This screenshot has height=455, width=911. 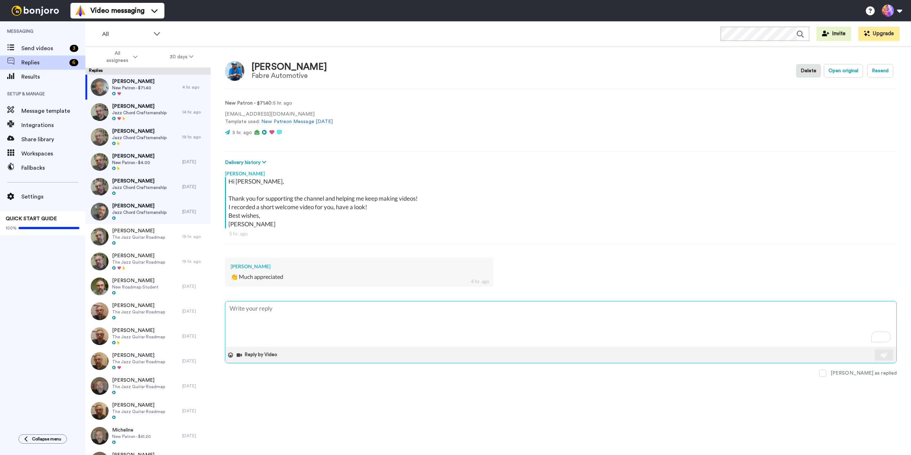 What do you see at coordinates (100, 311) in the screenshot?
I see `img: e47f1250-a601-4a27-88a2-abdea583676e-thumb.jpg` at bounding box center [100, 311].